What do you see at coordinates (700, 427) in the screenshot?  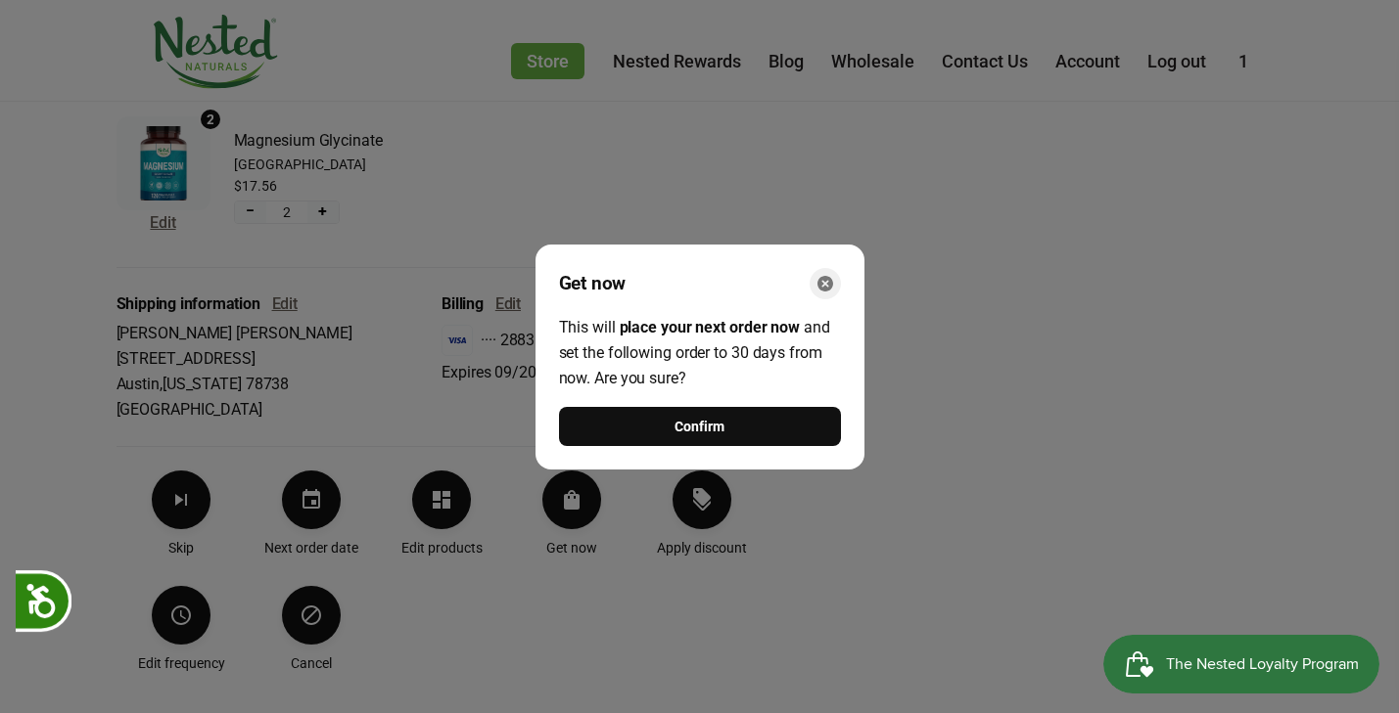 I see `button: Confirm` at bounding box center [700, 427].